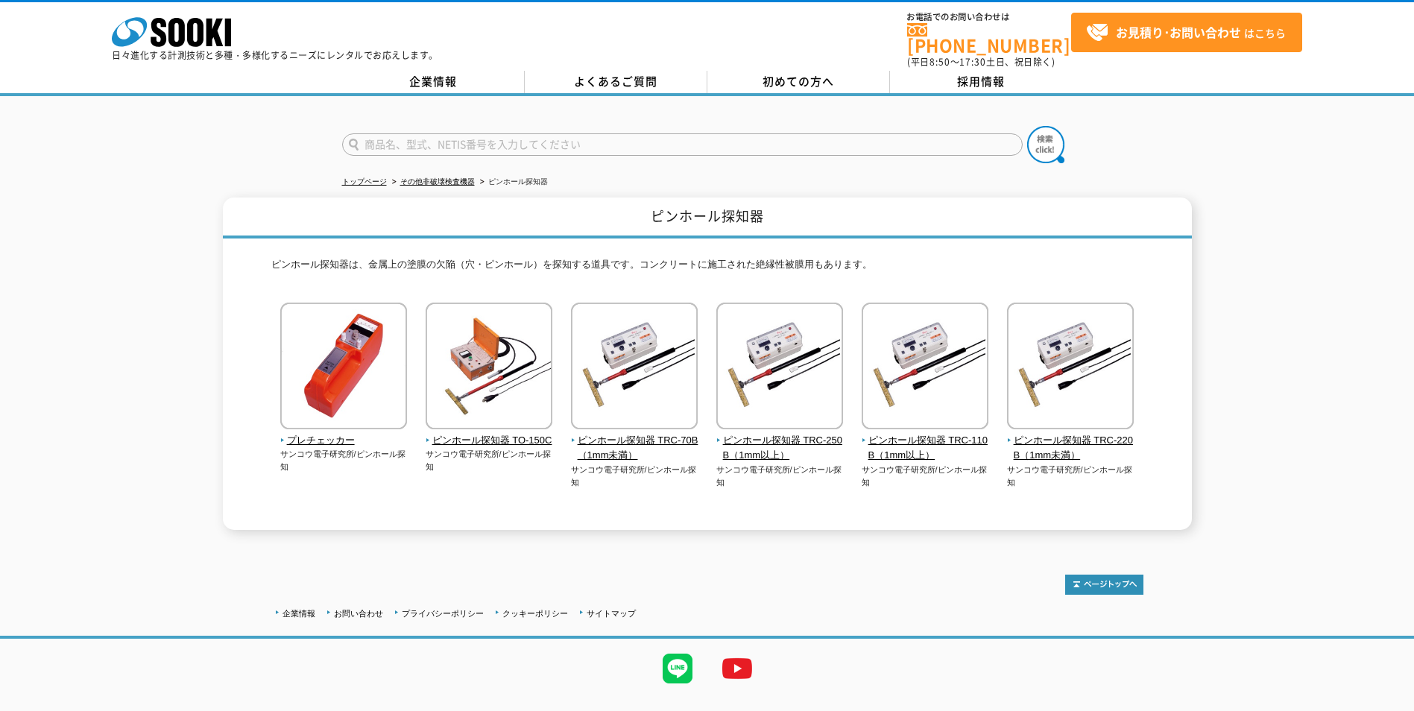 This screenshot has height=711, width=1414. Describe the element at coordinates (275, 55) in the screenshot. I see `p: 日々進化する計測技術と多種・多様化するニーズにレンタルでお応えします。` at that location.